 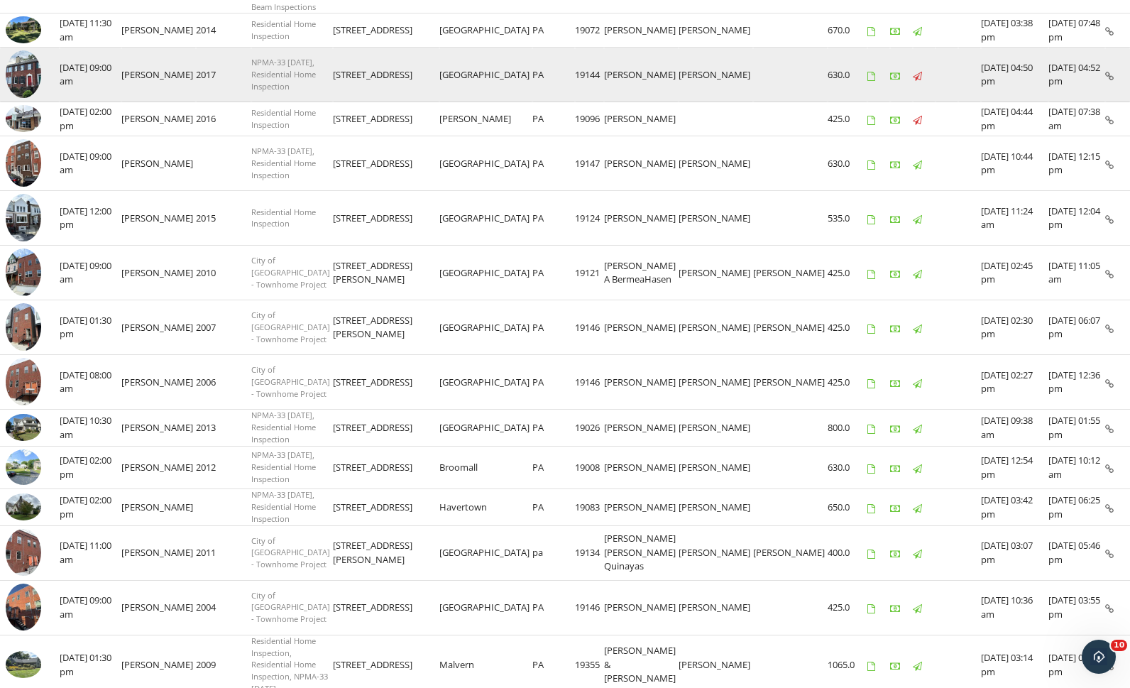 What do you see at coordinates (589, 75) in the screenshot?
I see `td: 19144` at bounding box center [589, 75].